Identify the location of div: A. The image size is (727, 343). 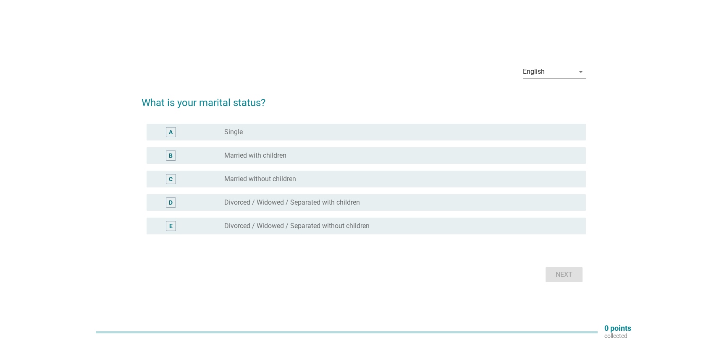
(170, 132).